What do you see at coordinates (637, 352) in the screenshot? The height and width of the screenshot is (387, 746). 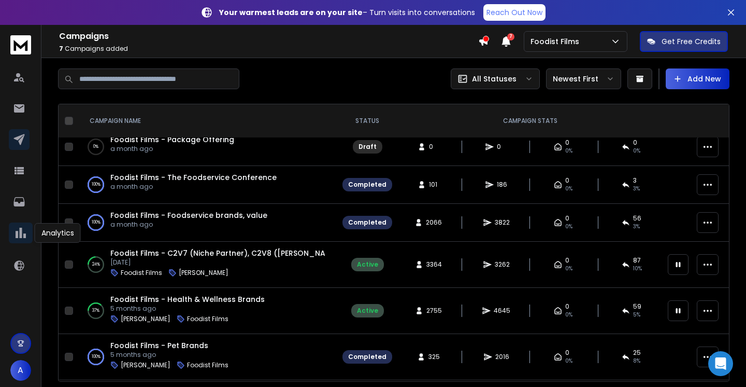 I see `span: 25` at bounding box center [637, 352].